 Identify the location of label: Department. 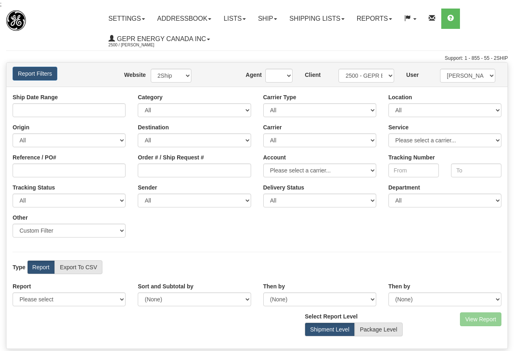
(404, 187).